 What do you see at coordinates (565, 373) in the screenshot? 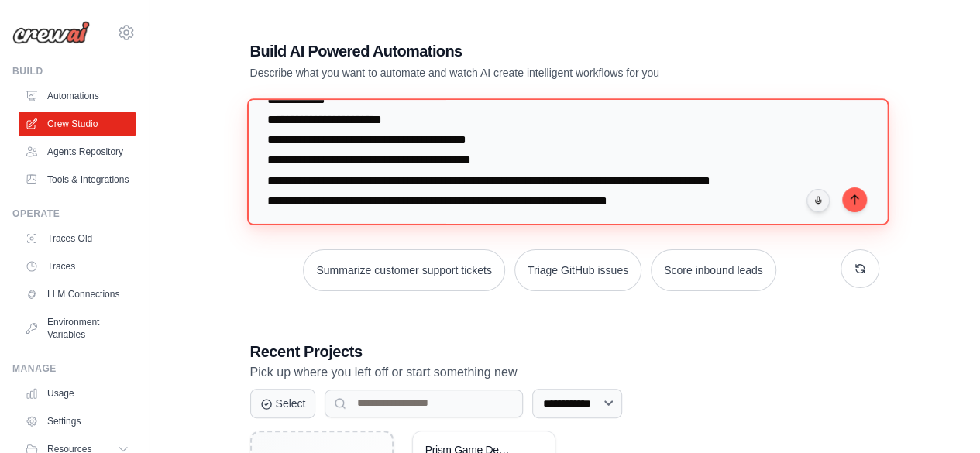
I see `p: Pick up where you left off or start something new` at bounding box center [565, 373].